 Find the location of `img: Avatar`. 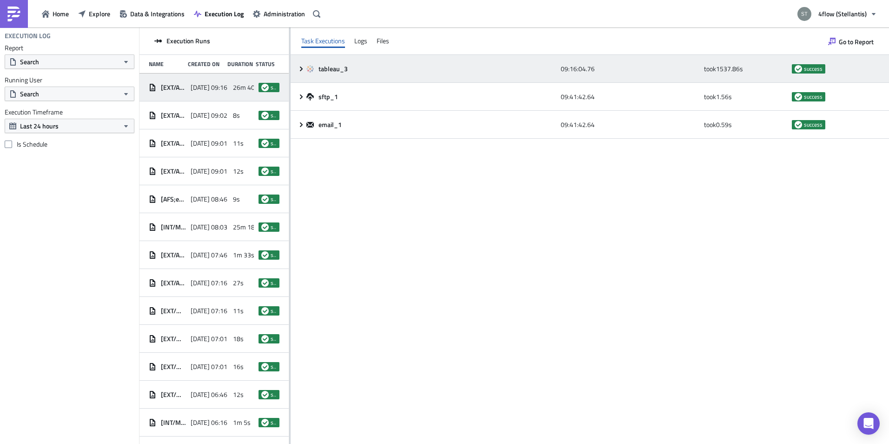

img: Avatar is located at coordinates (805, 14).